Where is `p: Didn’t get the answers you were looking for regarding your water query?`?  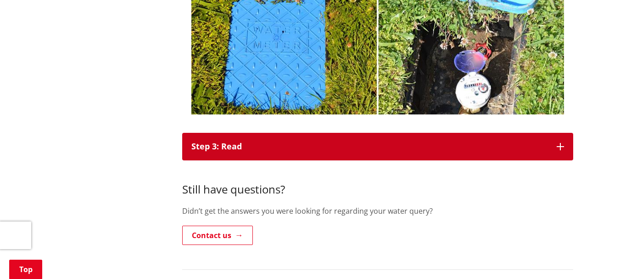
p: Didn’t get the answers you were looking for regarding your water query? is located at coordinates (378, 211).